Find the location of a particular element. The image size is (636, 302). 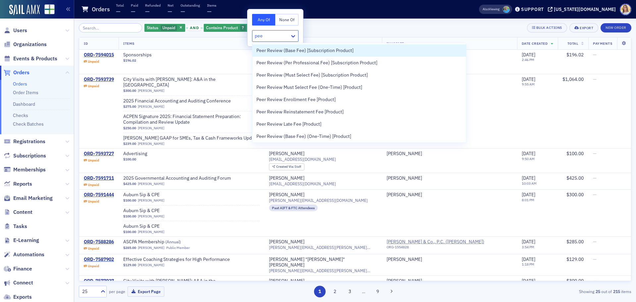

strong: 215 is located at coordinates (617, 291).